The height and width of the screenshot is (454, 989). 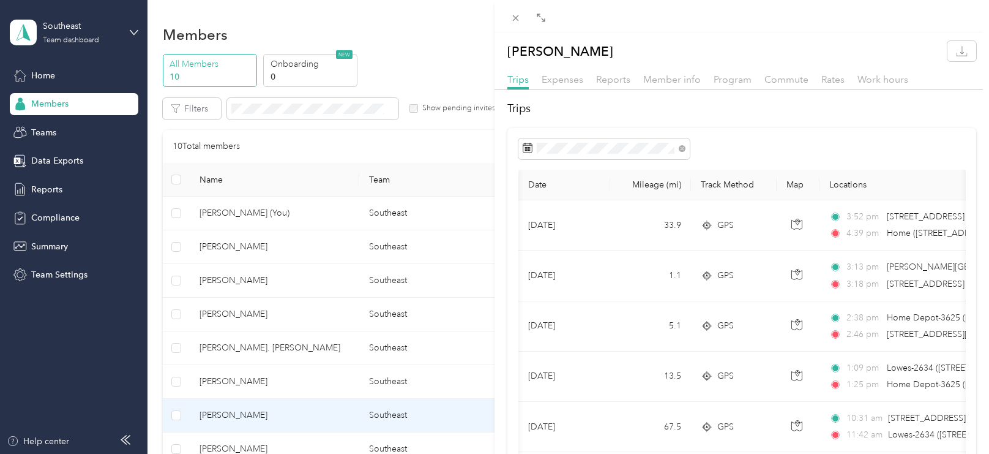 What do you see at coordinates (864, 368) in the screenshot?
I see `span: 1:09 pm` at bounding box center [864, 368].